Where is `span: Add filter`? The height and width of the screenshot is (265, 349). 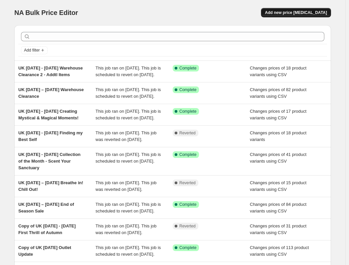
span: Add filter is located at coordinates (32, 50).